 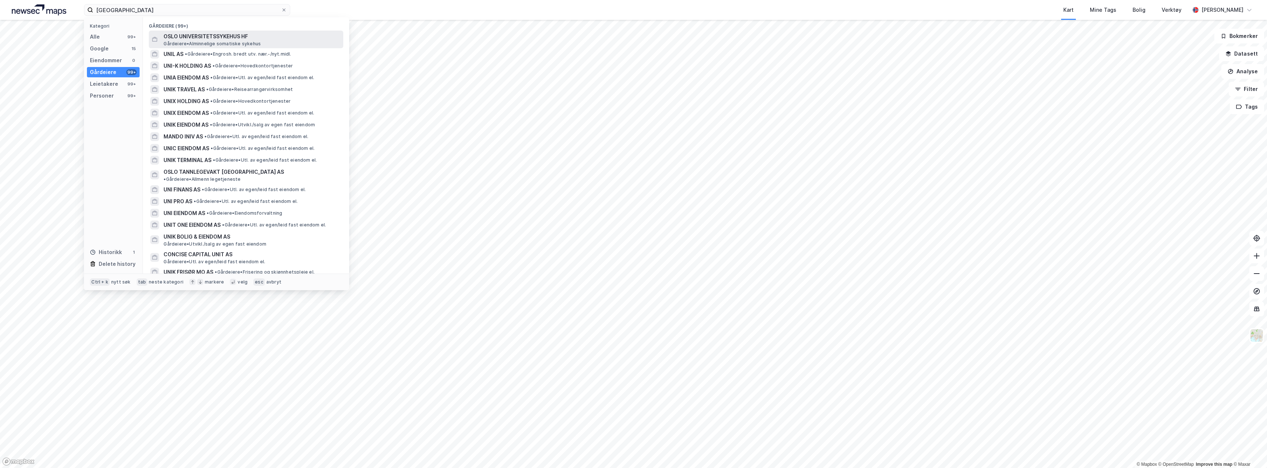 I want to click on div: Mine Tags, so click(x=1103, y=10).